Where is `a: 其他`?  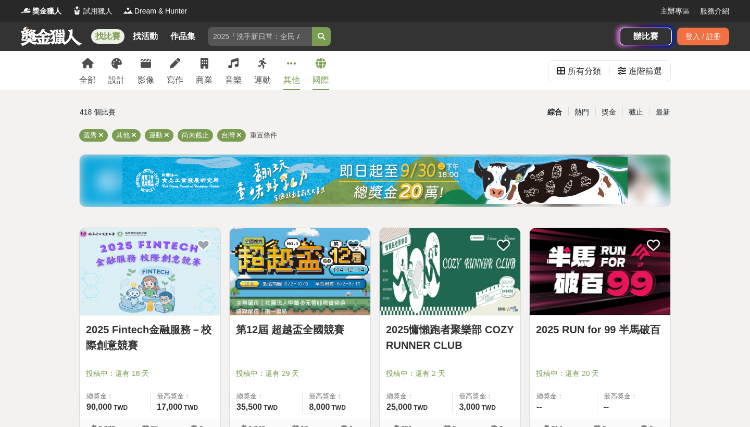
a: 其他 is located at coordinates (292, 70).